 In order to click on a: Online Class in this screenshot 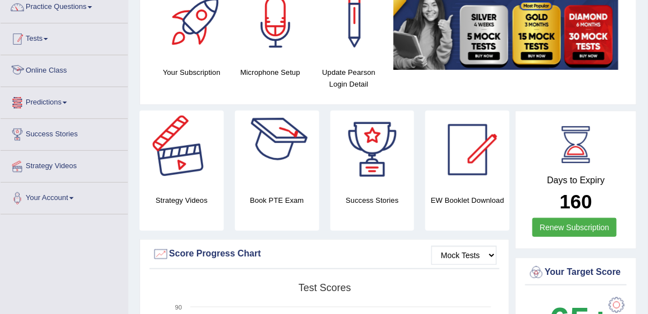, I will do `click(64, 69)`.